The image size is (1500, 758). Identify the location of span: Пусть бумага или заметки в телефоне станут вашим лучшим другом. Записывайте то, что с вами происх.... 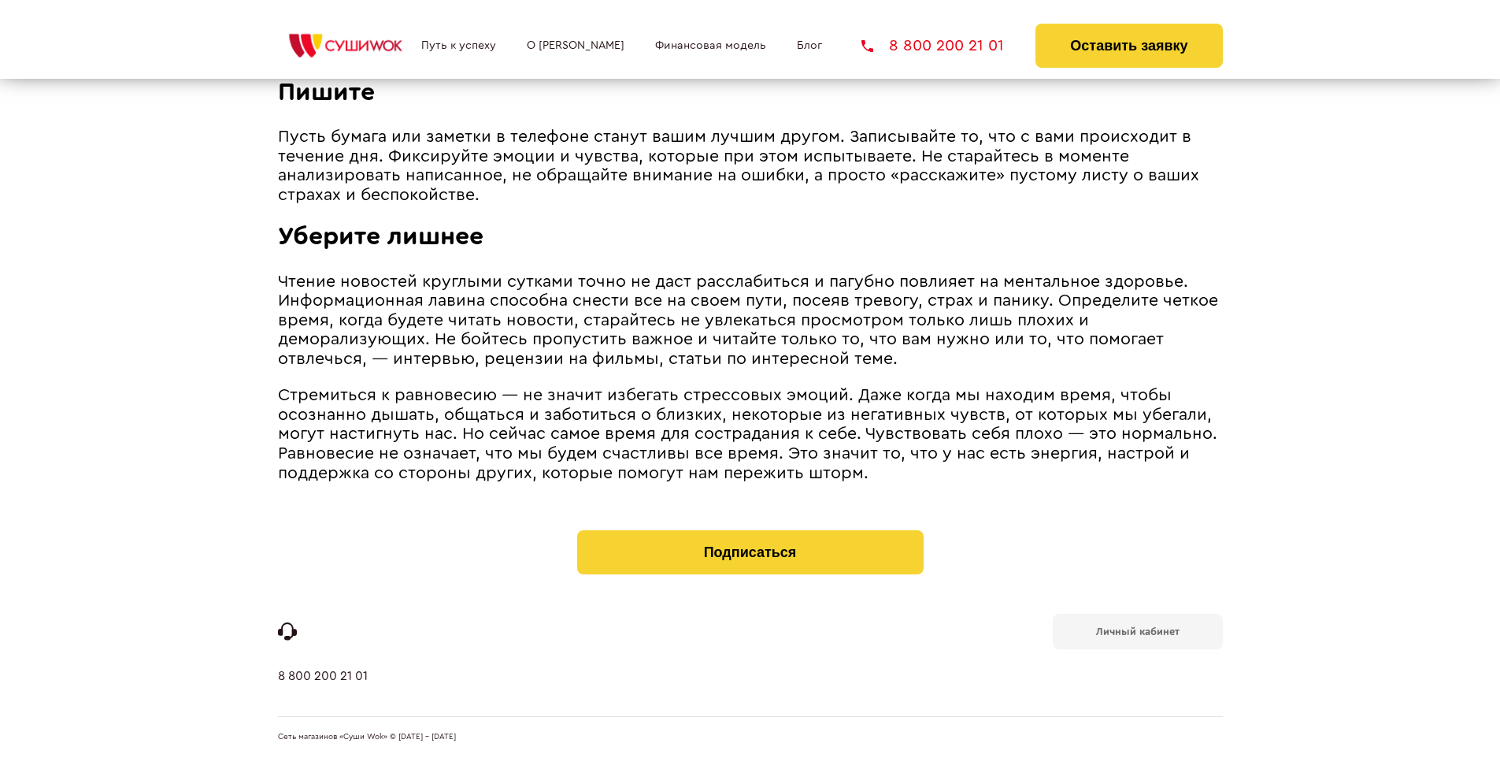
(739, 165).